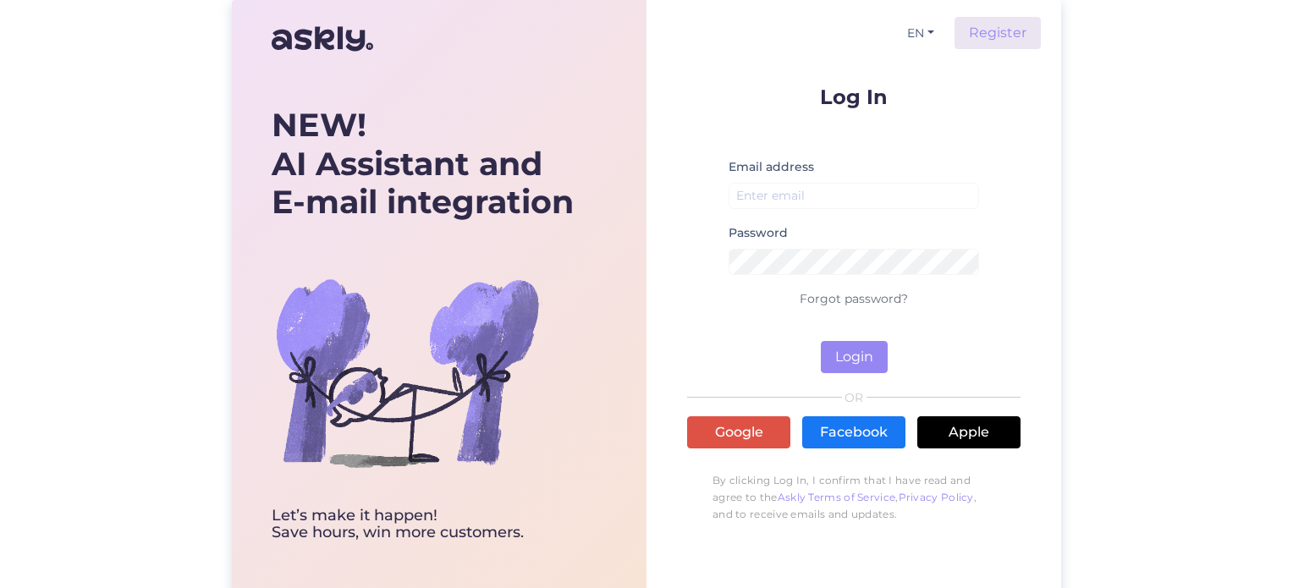 The height and width of the screenshot is (588, 1293). What do you see at coordinates (739, 433) in the screenshot?
I see `a: Google` at bounding box center [739, 433].